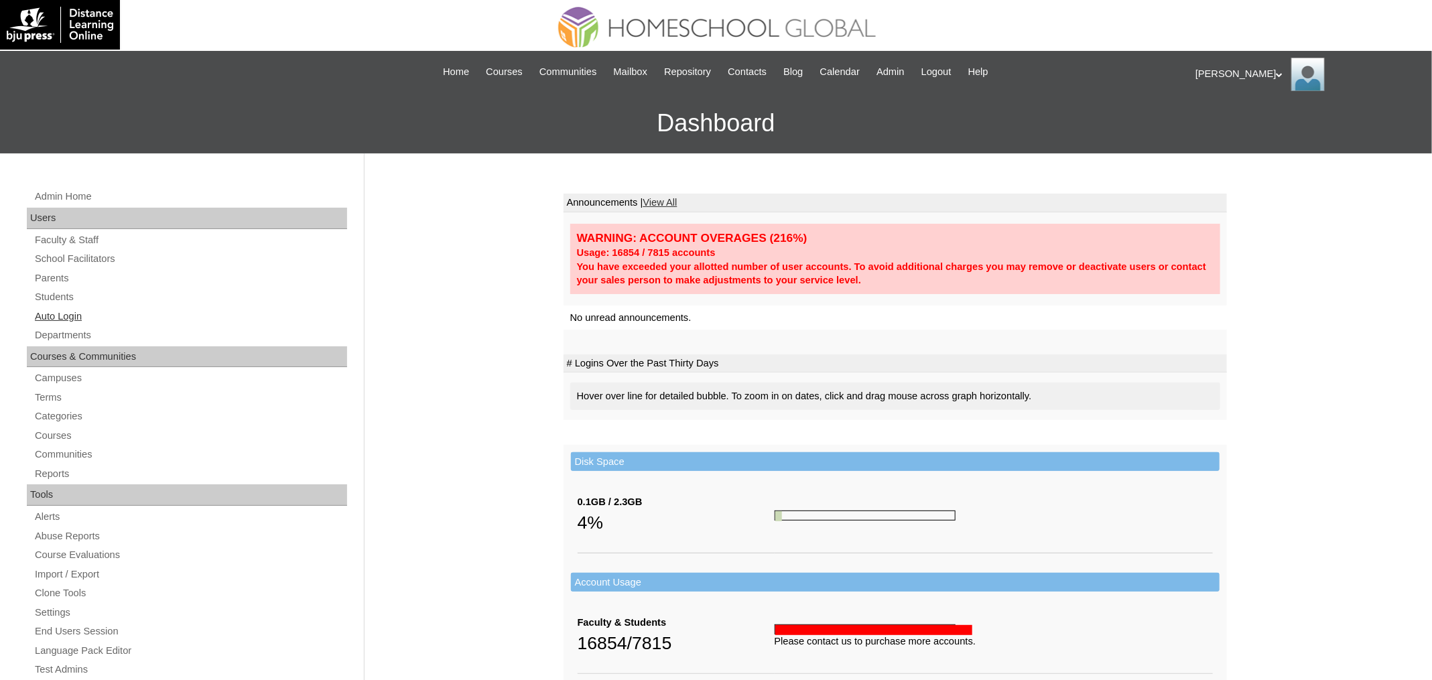  Describe the element at coordinates (190, 240) in the screenshot. I see `a: Faculty & Staff` at that location.